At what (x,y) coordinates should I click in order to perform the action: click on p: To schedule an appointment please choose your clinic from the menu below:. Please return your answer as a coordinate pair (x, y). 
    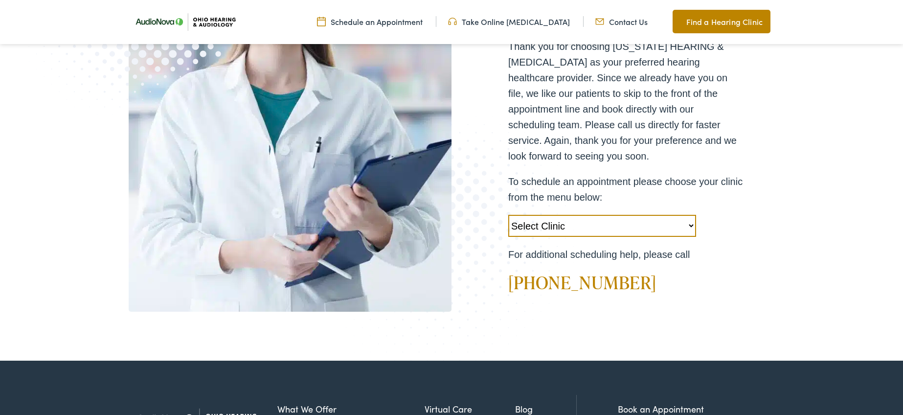
    Looking at the image, I should click on (625, 189).